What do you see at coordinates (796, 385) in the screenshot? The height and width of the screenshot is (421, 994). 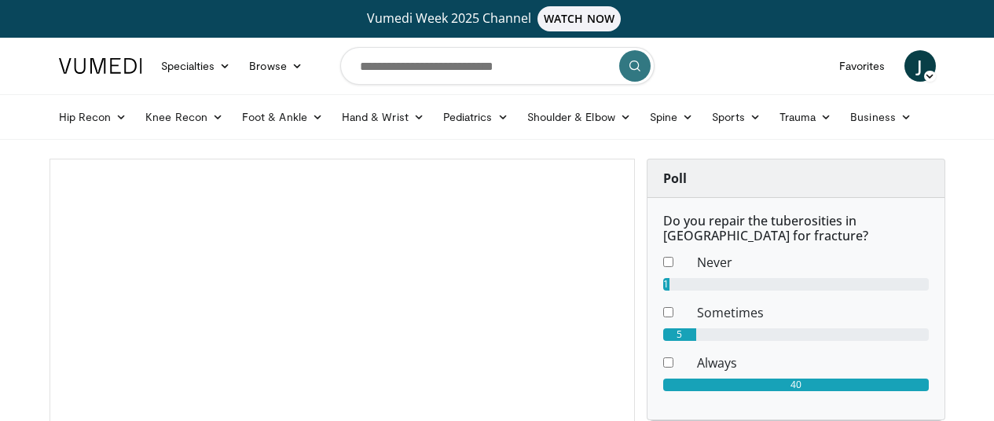 I see `div: 40` at bounding box center [796, 385].